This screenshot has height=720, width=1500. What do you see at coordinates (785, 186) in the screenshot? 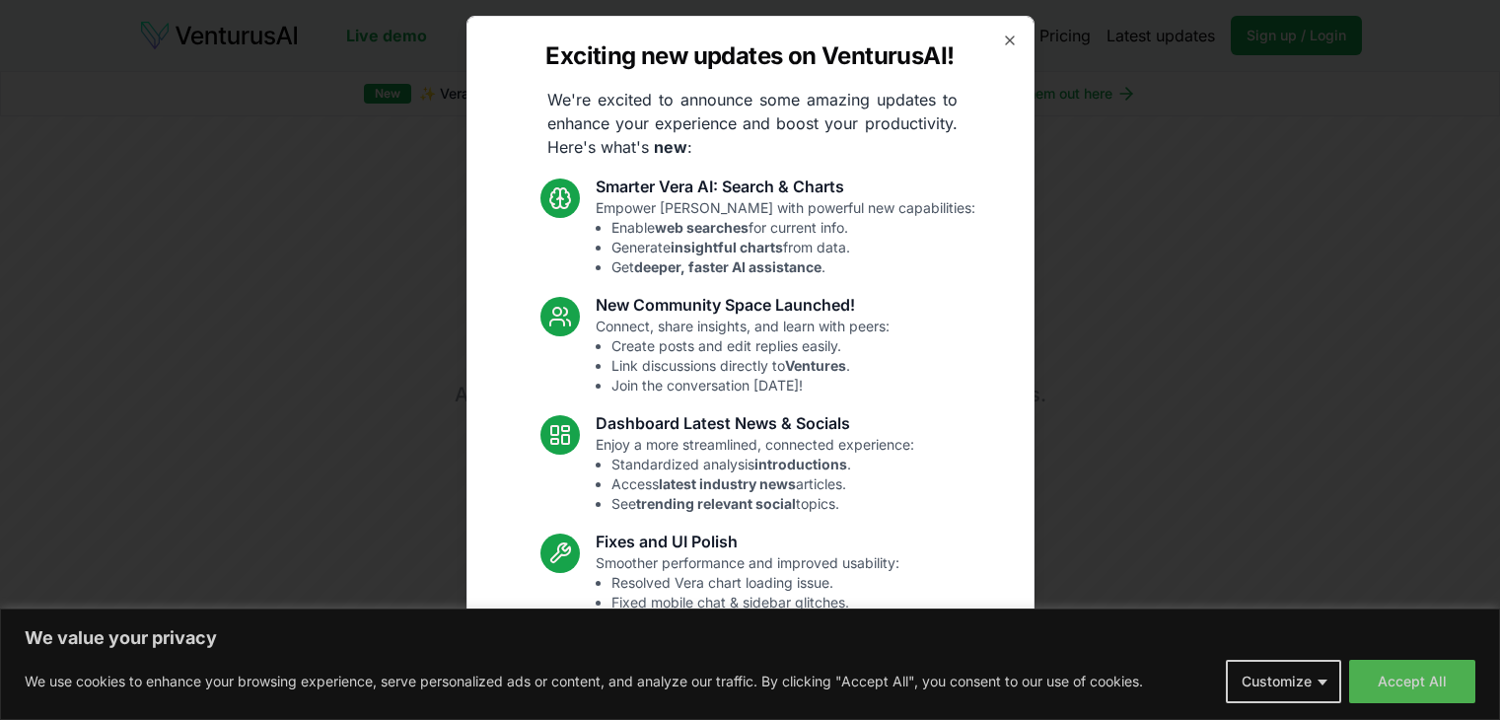
I see `h3: Smarter Vera AI: Search & Charts` at bounding box center [785, 186].